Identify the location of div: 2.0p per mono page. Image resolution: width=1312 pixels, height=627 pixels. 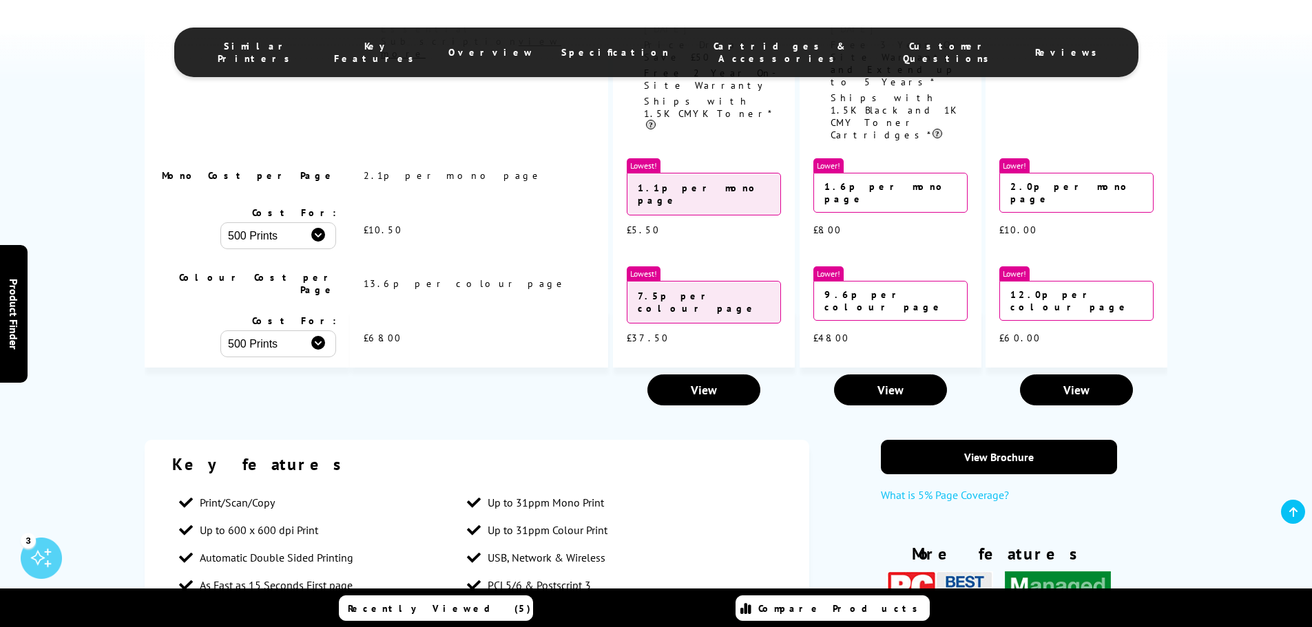
(1077, 193).